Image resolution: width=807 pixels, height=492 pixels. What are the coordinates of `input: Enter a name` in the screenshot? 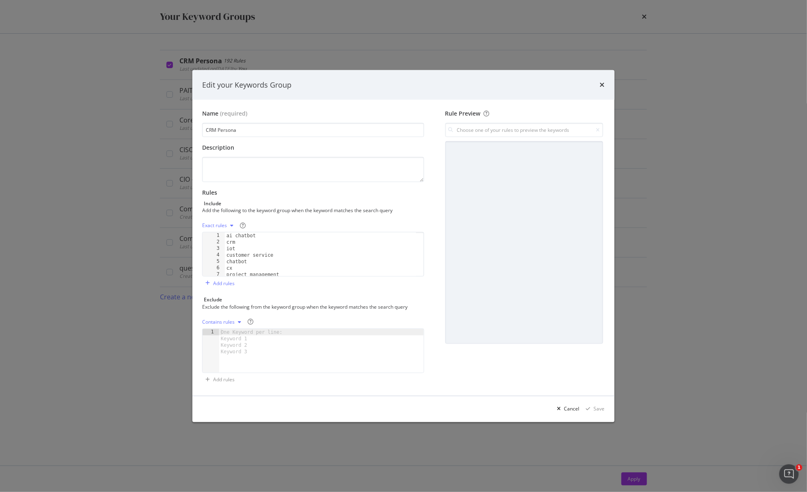 It's located at (313, 130).